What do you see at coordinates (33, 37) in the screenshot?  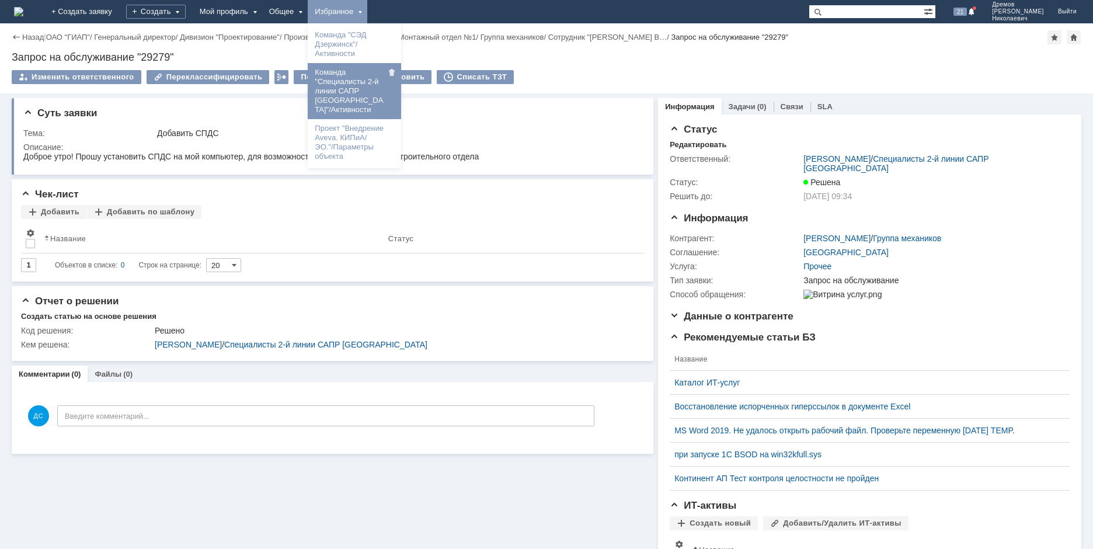 I see `a: Назад` at bounding box center [33, 37].